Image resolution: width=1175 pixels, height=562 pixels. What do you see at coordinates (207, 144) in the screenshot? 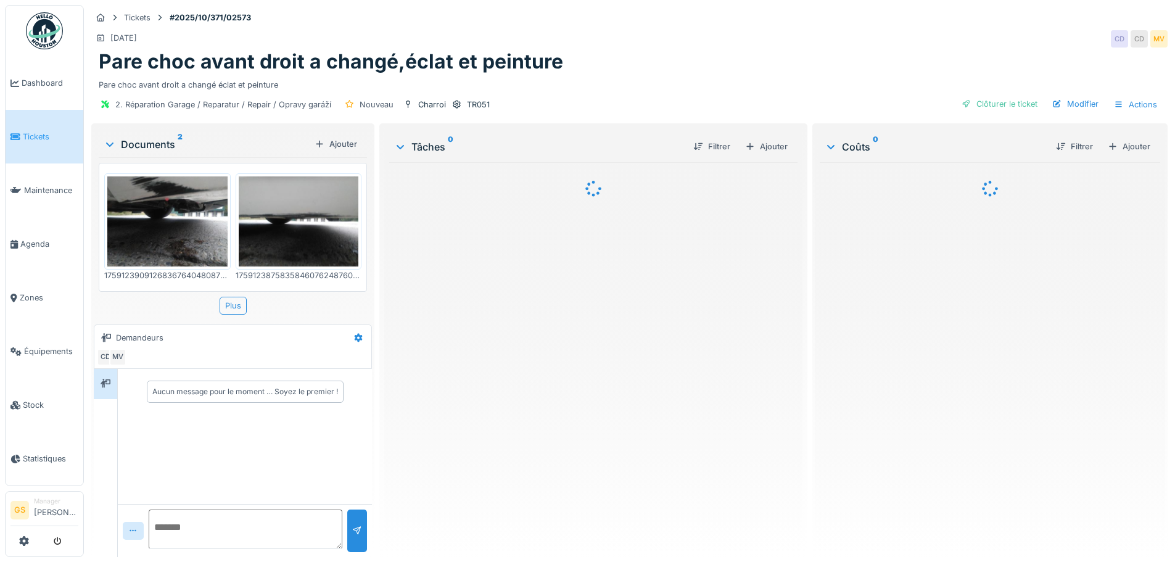
I see `div: Documents` at bounding box center [207, 144].